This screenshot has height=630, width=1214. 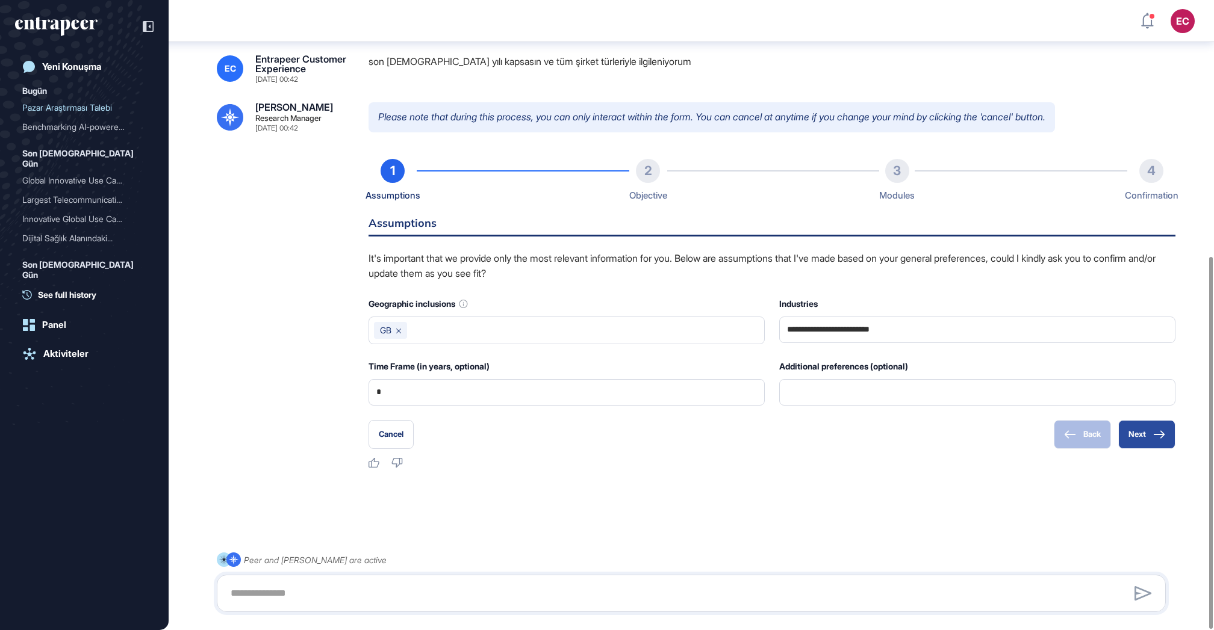 I want to click on div: Confirmation, so click(x=1151, y=196).